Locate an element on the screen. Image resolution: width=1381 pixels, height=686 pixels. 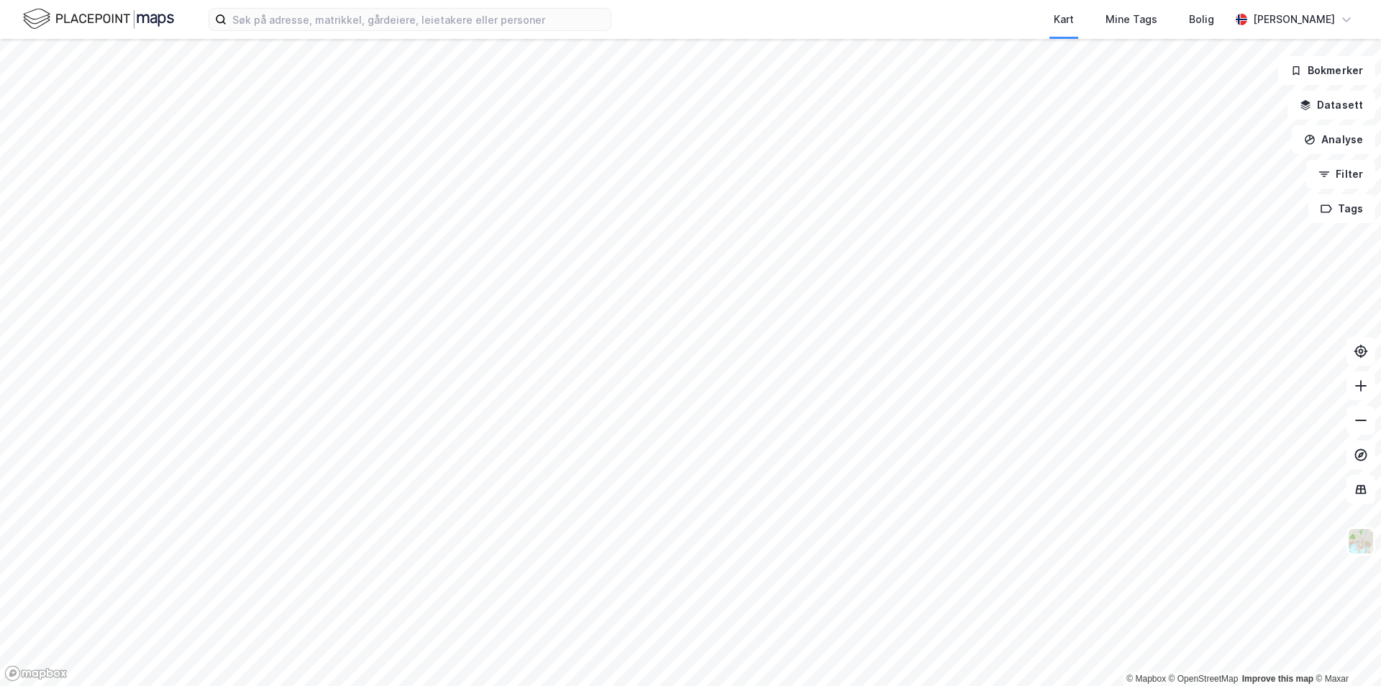
img: logo.f888ab2527a4732fd821a326f86c7f29.svg is located at coordinates (99, 19).